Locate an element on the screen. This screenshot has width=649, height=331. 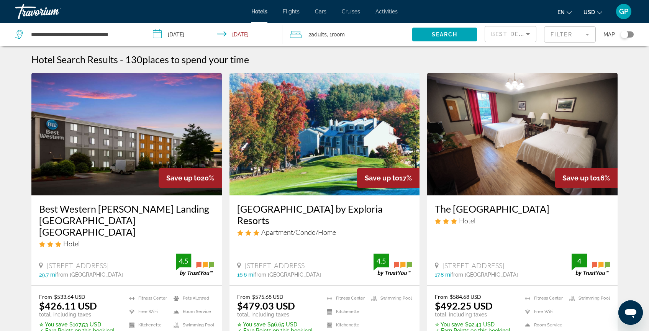
del: $575.68 USD is located at coordinates (268, 297).